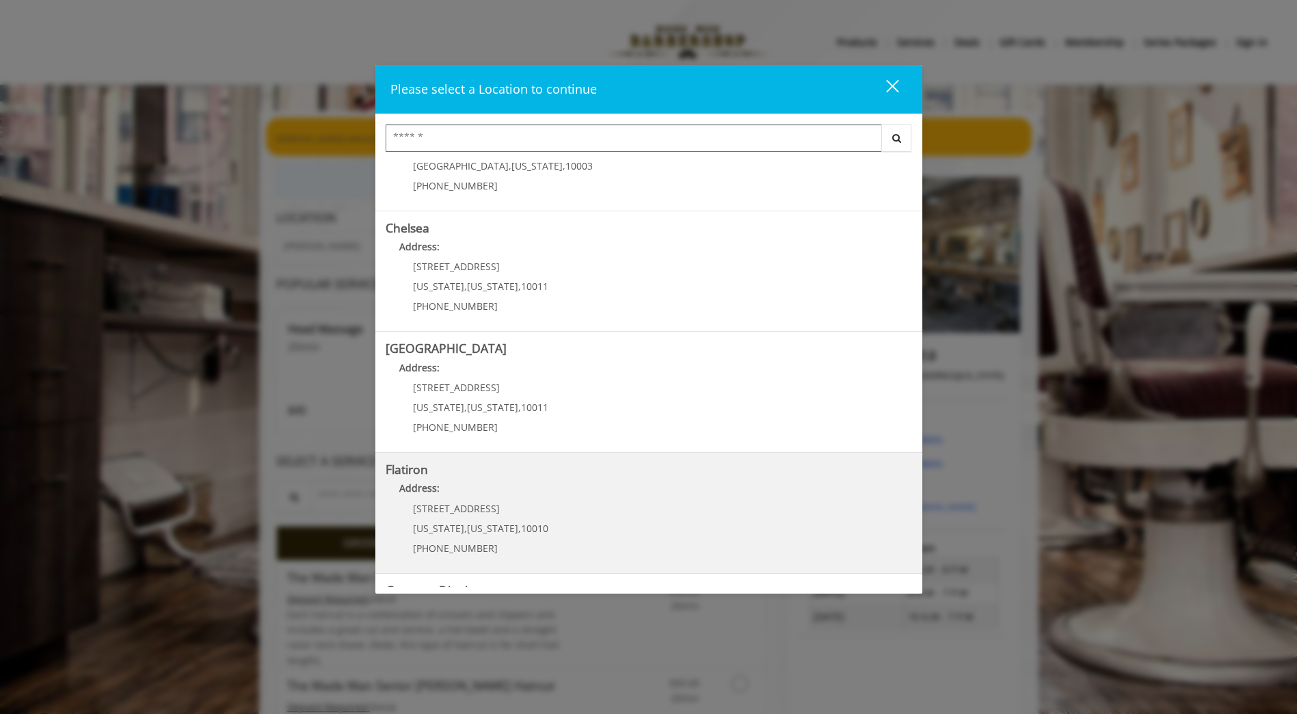 The height and width of the screenshot is (714, 1297). What do you see at coordinates (535, 528) in the screenshot?
I see `span: 10010` at bounding box center [535, 528].